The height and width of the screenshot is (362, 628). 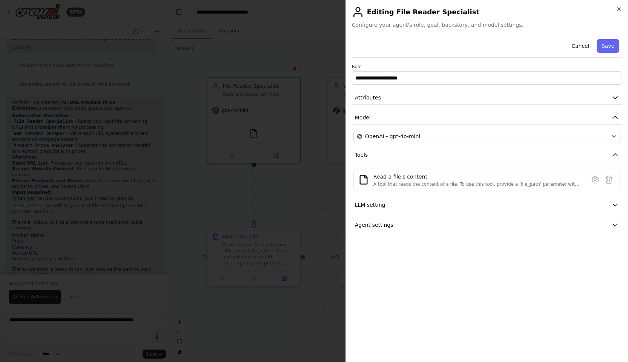 What do you see at coordinates (368, 98) in the screenshot?
I see `span: Attributes` at bounding box center [368, 98].